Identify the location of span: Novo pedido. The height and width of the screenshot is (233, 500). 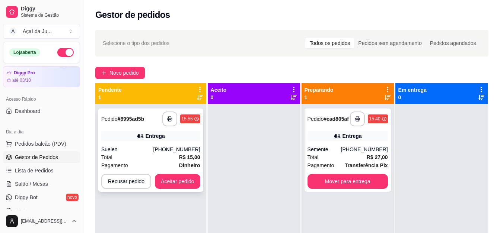
(124, 73).